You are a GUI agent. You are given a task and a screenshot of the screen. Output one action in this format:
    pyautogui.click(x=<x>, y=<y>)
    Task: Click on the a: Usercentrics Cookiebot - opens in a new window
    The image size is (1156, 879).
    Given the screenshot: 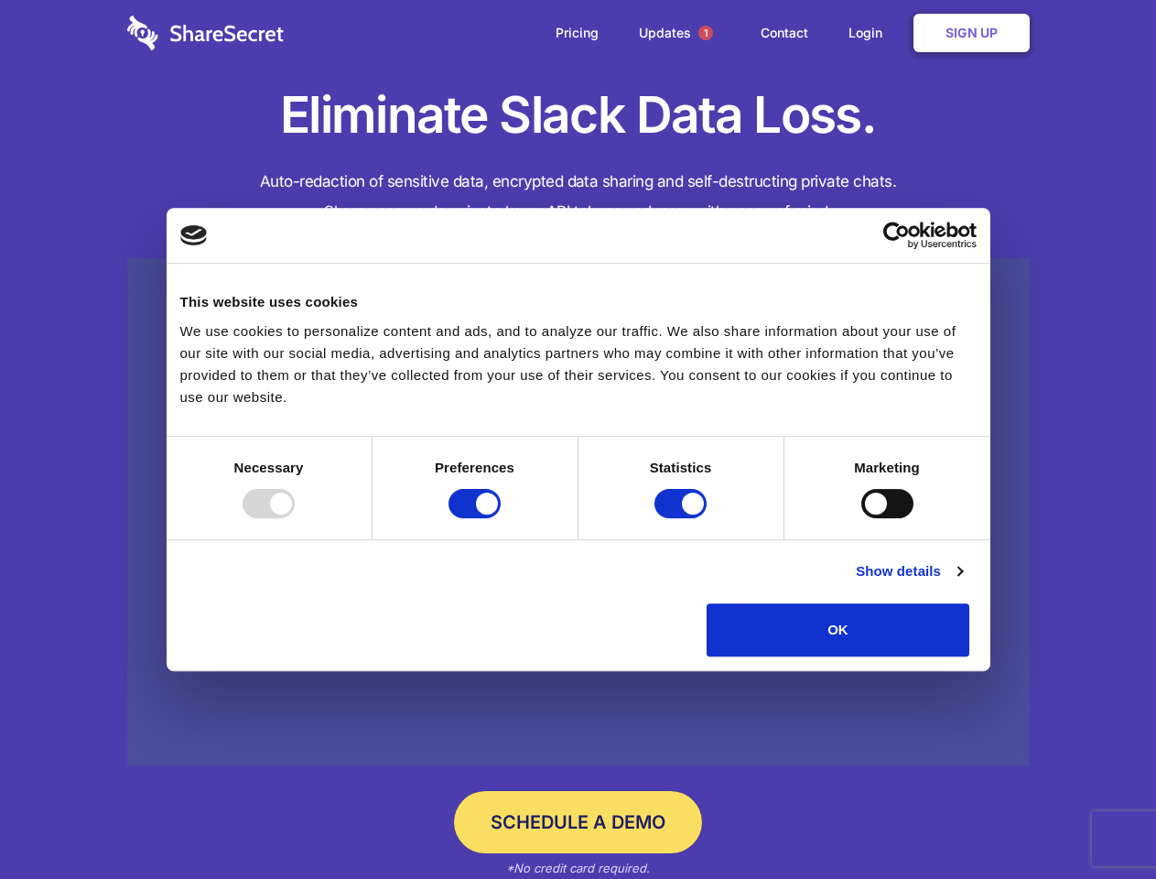 What is the action you would take?
    pyautogui.click(x=896, y=235)
    